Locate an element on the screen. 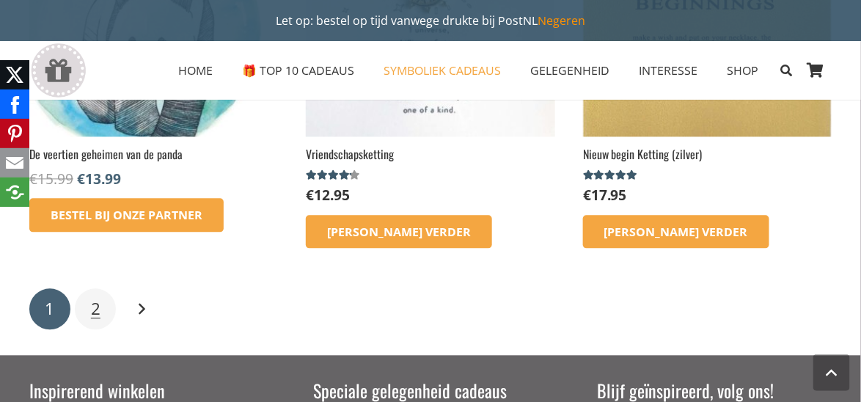 The width and height of the screenshot is (861, 402). nav: Berichten paginering is located at coordinates (430, 309).